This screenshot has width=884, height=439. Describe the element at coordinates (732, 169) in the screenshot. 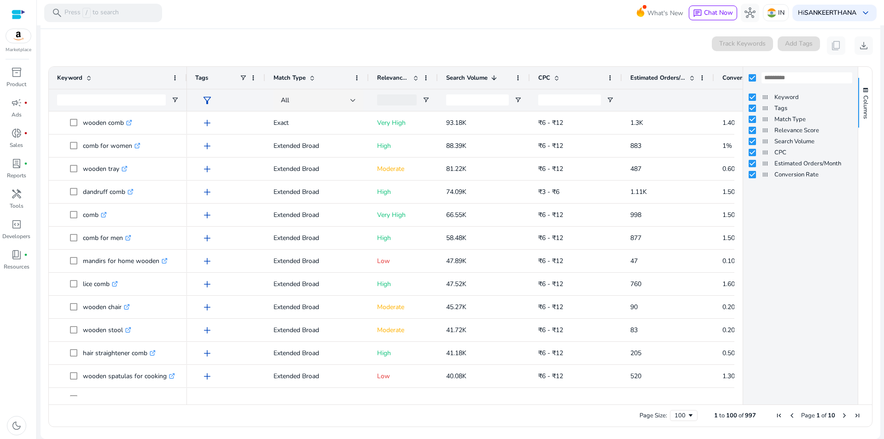

I see `span: 0.60%` at that location.